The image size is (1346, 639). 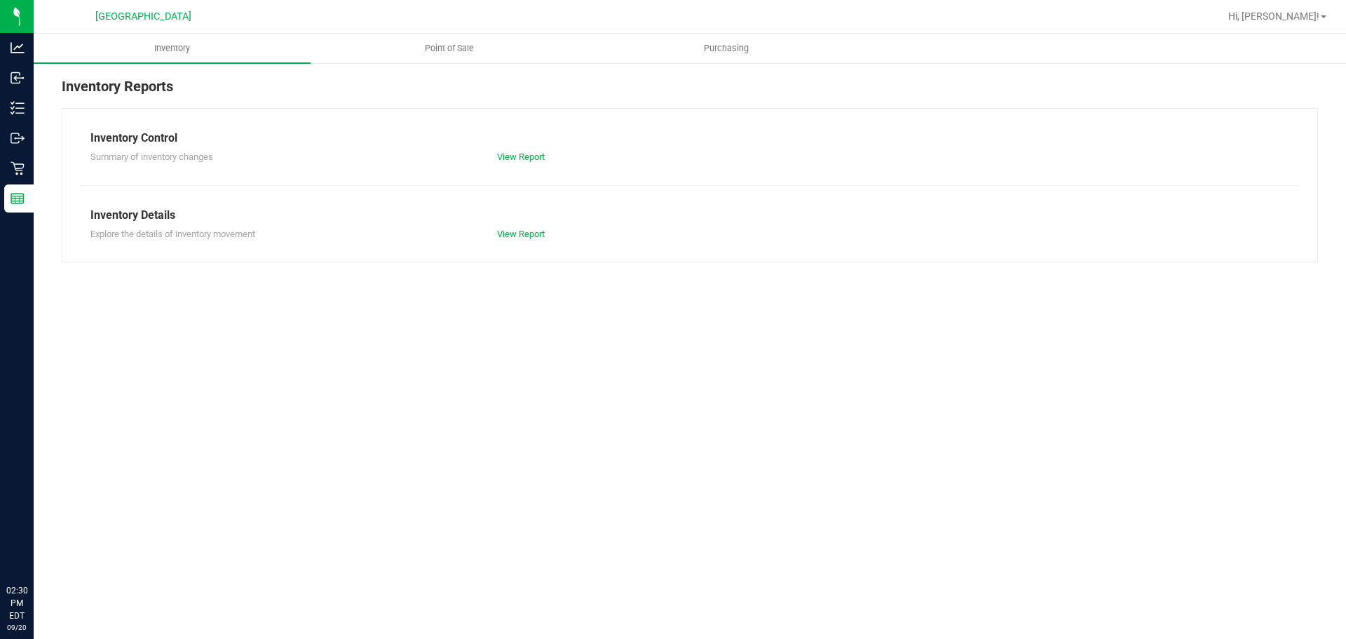 I want to click on a: Inventory, so click(x=172, y=48).